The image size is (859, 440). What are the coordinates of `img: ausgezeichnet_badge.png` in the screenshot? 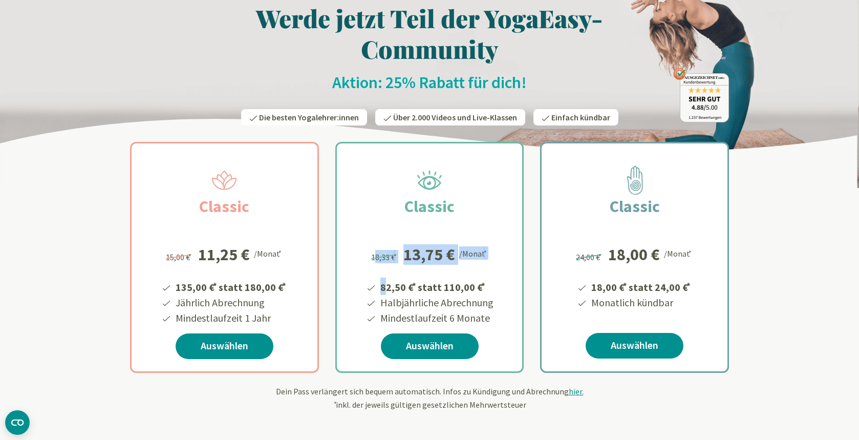 It's located at (700, 95).